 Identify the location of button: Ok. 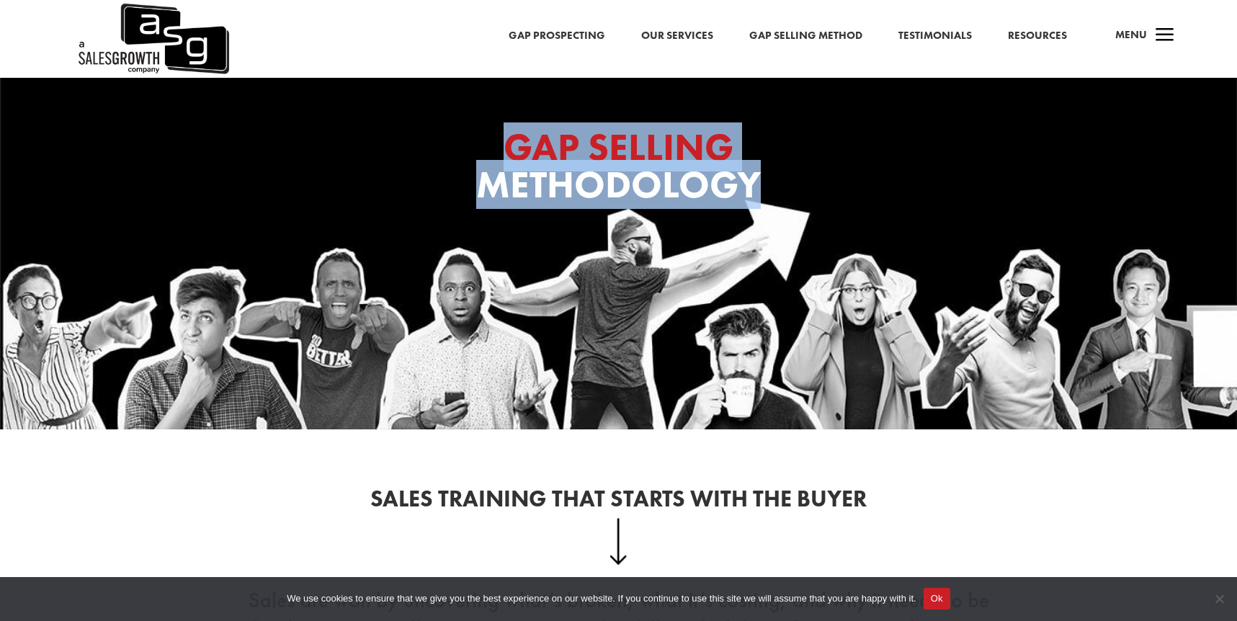
(937, 599).